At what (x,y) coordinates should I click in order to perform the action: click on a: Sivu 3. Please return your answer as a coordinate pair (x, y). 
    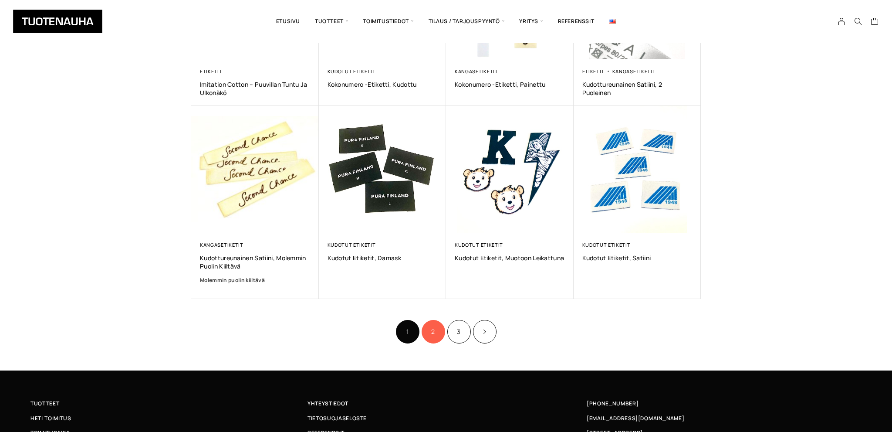
    Looking at the image, I should click on (459, 331).